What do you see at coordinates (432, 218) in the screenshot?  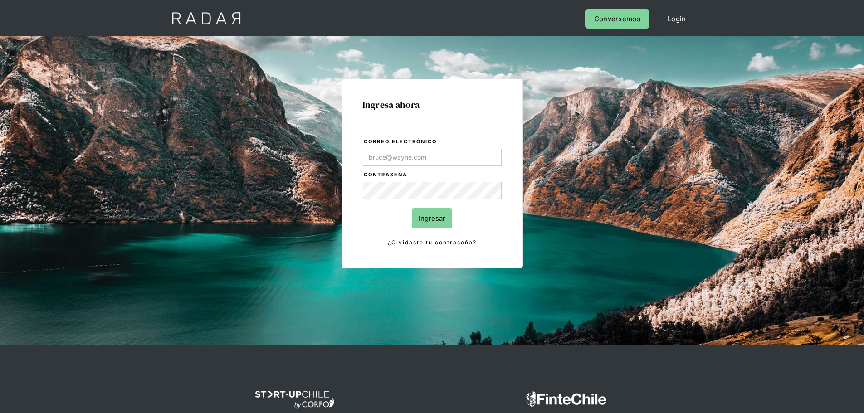 I see `input: Ingresar` at bounding box center [432, 218].